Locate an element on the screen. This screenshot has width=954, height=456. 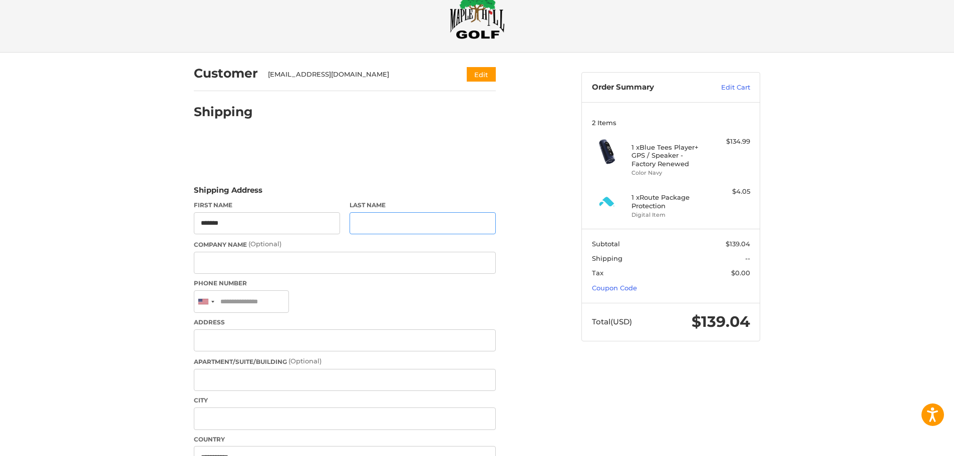
h4: 1 x Blue Tees Player+ GPS / Speaker - Factory Renewed is located at coordinates (670, 155).